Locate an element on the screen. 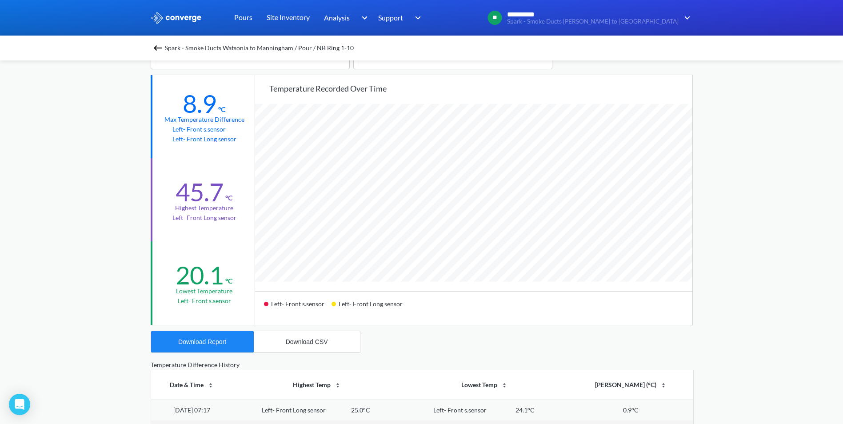 The width and height of the screenshot is (843, 424). td: 0.9°C is located at coordinates (631, 410).